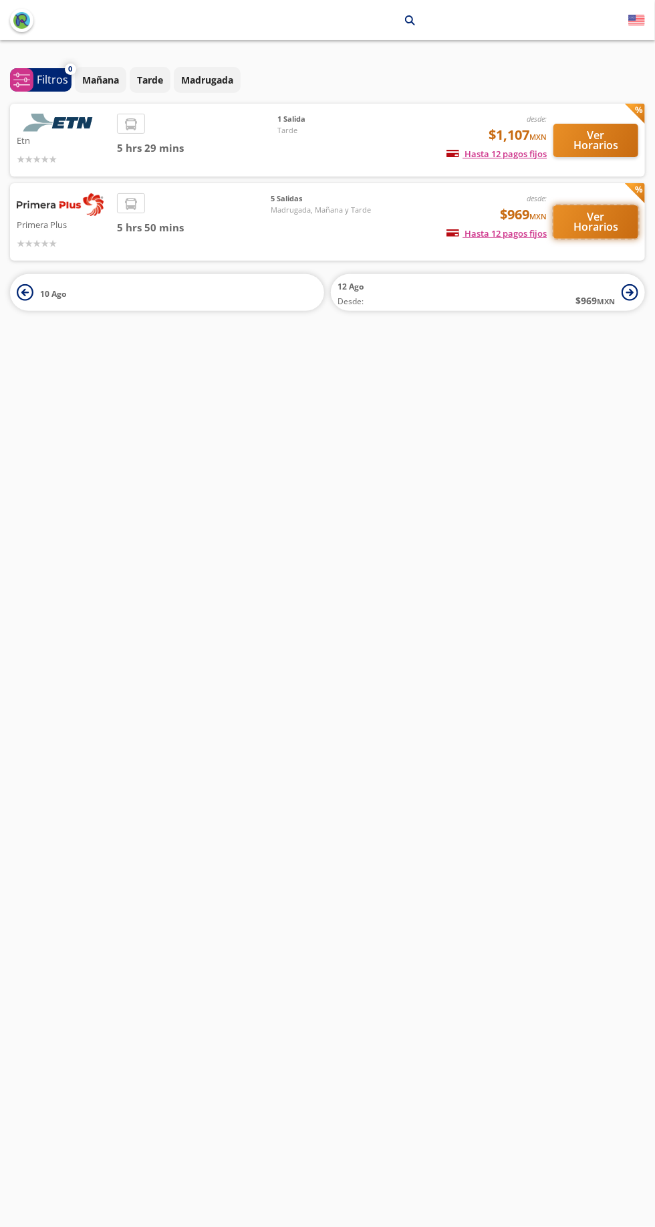 The width and height of the screenshot is (655, 1227). What do you see at coordinates (52, 80) in the screenshot?
I see `p: Filtros` at bounding box center [52, 80].